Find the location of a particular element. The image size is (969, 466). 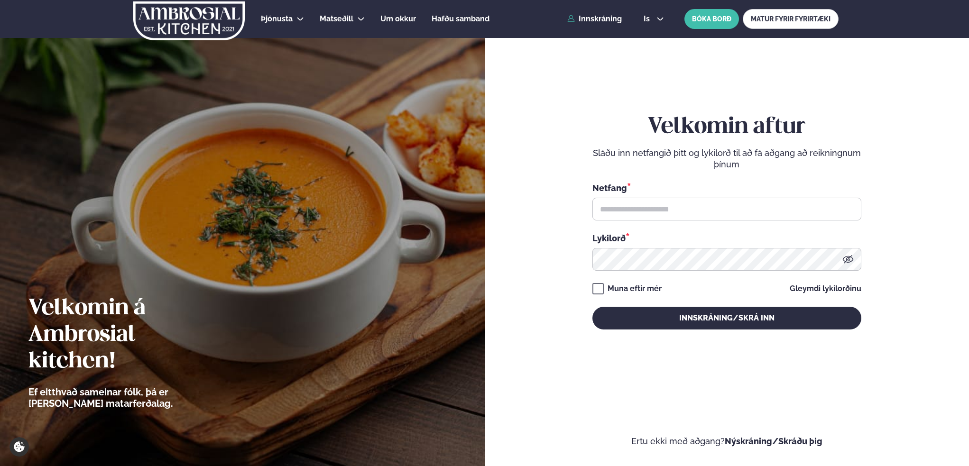

div: Netfang is located at coordinates (727, 188).